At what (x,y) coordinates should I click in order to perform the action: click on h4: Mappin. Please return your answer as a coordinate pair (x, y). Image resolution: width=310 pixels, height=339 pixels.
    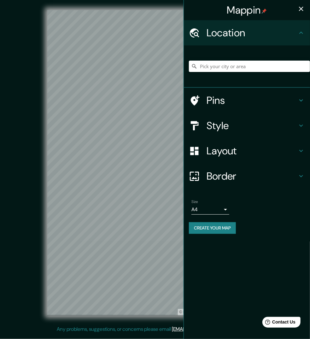
    Looking at the image, I should click on (247, 10).